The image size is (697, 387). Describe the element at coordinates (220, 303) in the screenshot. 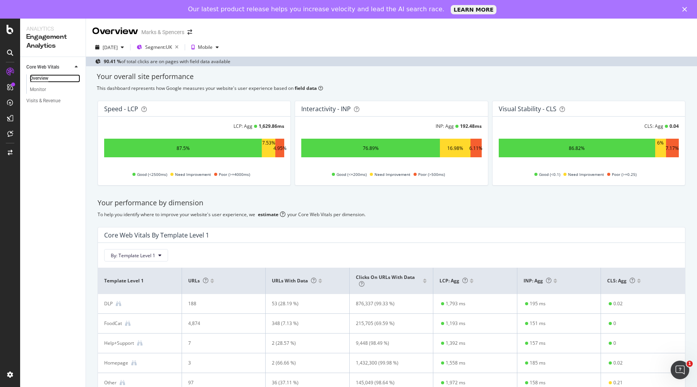

I see `div: 188` at that location.